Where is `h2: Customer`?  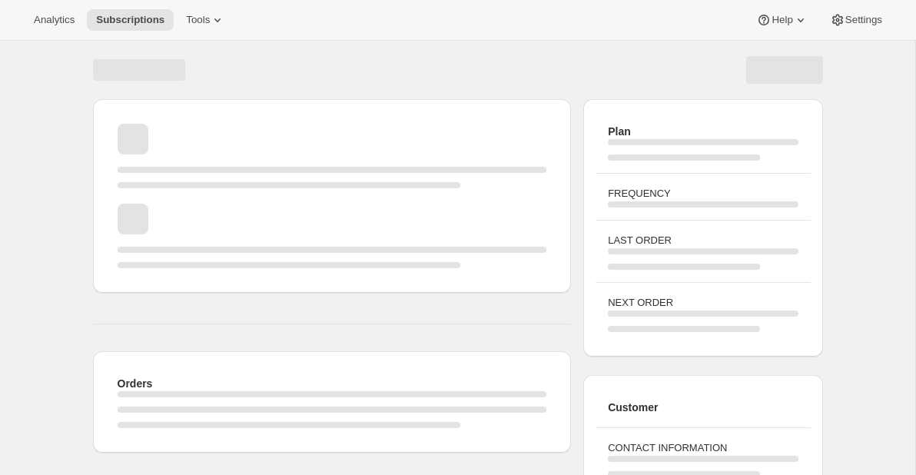 h2: Customer is located at coordinates (702, 407).